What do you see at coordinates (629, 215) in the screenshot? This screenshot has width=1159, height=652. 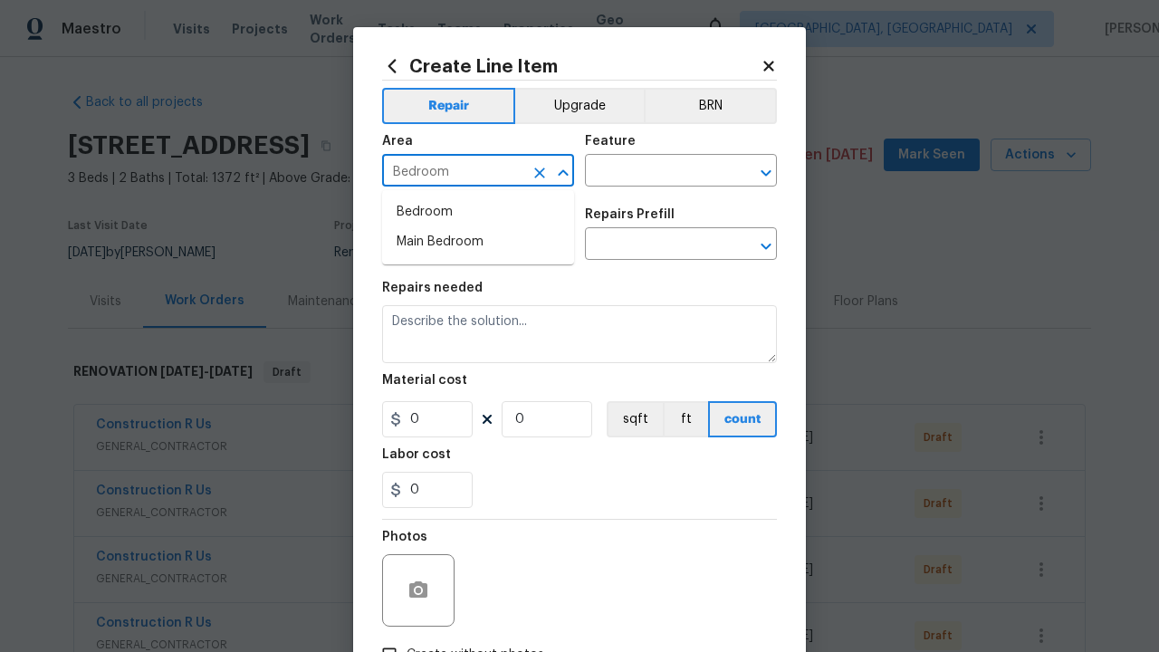 I see `h5: Repairs Prefill` at bounding box center [629, 215].